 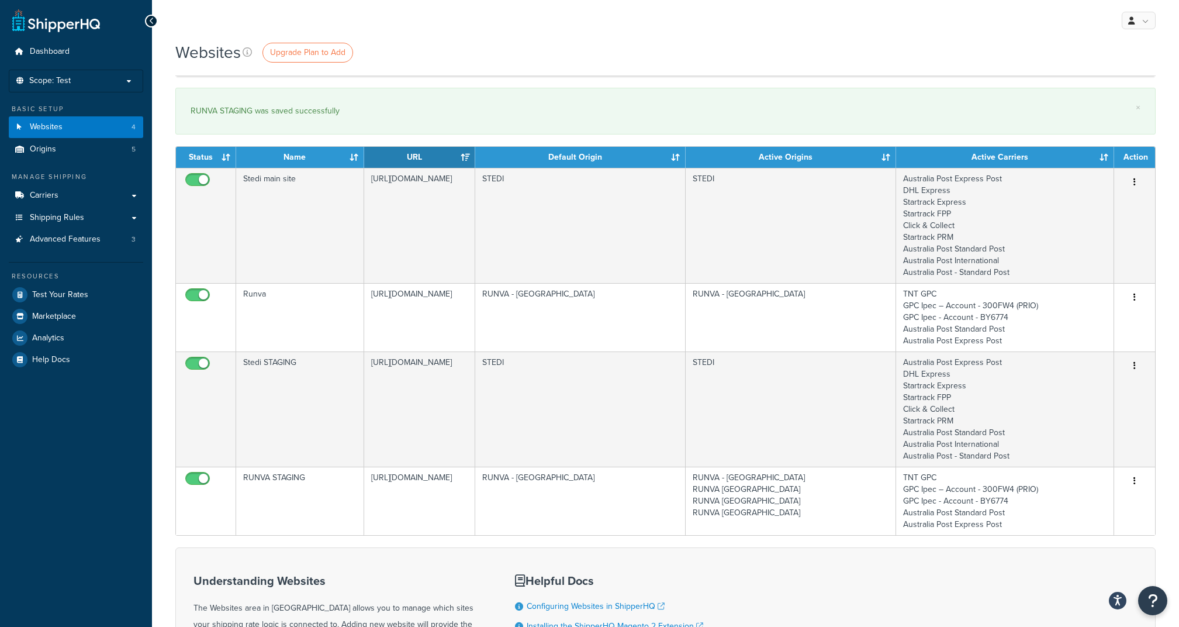 I want to click on th: Active Origins: activate to sort column ascending, so click(x=791, y=157).